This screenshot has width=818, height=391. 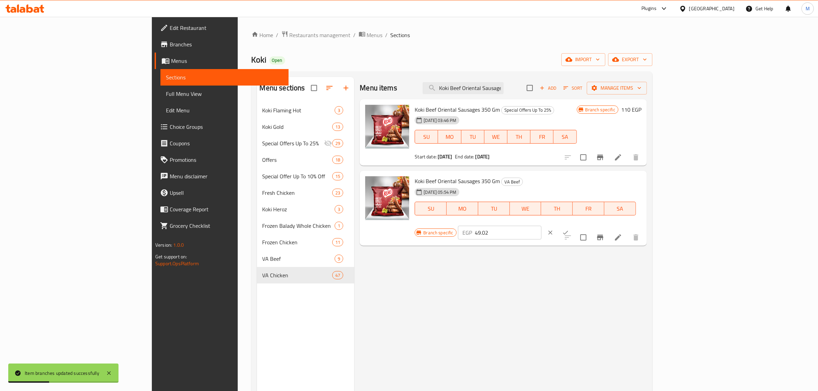 What do you see at coordinates (431, 209) in the screenshot?
I see `button: SU` at bounding box center [431, 209].